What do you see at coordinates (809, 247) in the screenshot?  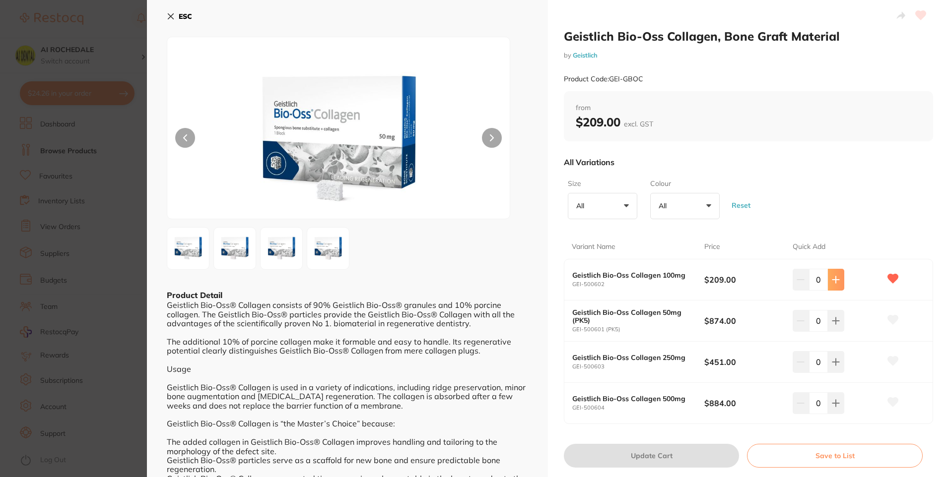 I see `p: Quick Add` at bounding box center [809, 247].